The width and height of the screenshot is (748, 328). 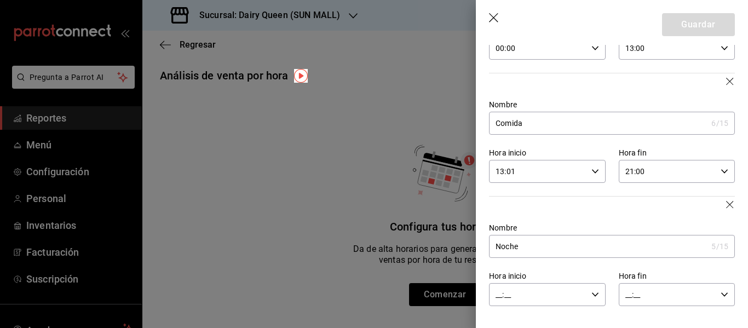 I want to click on div: 5 /15, so click(x=720, y=246).